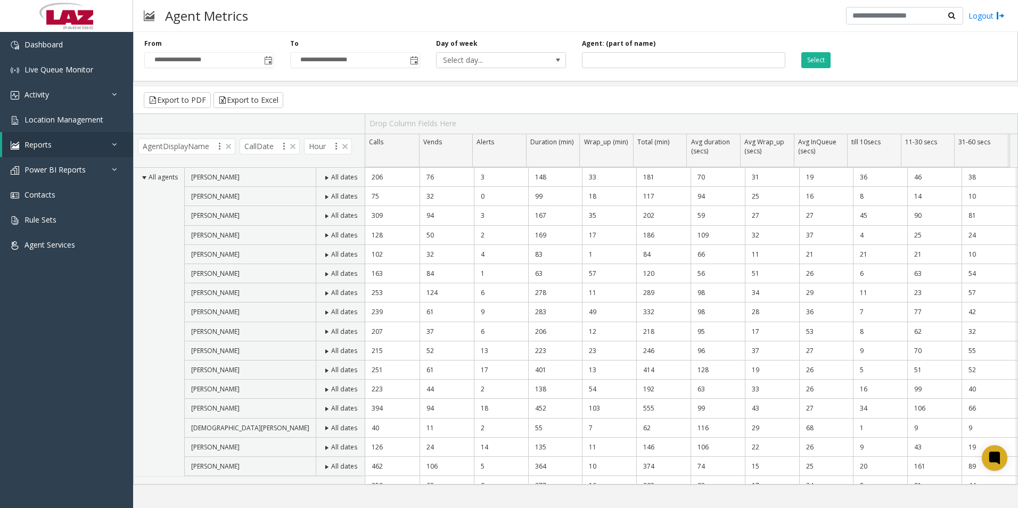 The width and height of the screenshot is (1018, 508). I want to click on td: 283, so click(555, 312).